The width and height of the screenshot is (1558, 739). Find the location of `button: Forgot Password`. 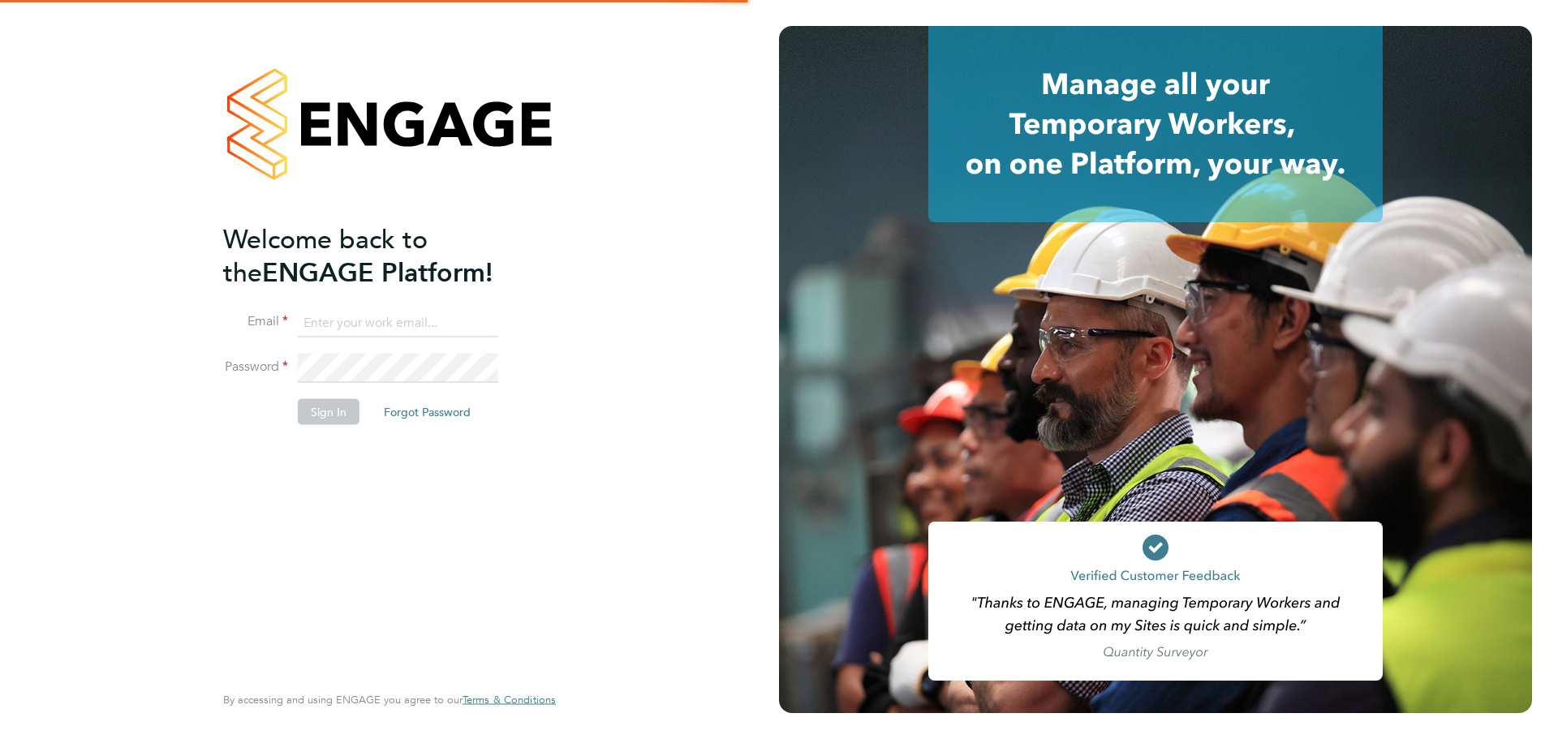

button: Forgot Password is located at coordinates (427, 412).